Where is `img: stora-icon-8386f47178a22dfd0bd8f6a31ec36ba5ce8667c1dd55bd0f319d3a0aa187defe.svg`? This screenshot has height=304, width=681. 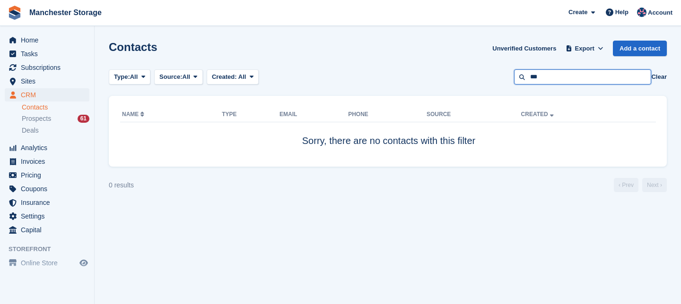 img: stora-icon-8386f47178a22dfd0bd8f6a31ec36ba5ce8667c1dd55bd0f319d3a0aa187defe.svg is located at coordinates (15, 13).